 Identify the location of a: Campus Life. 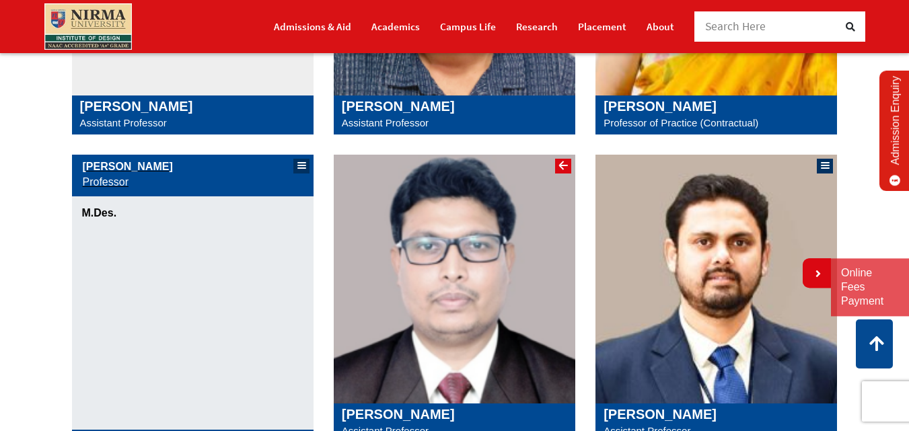
(468, 26).